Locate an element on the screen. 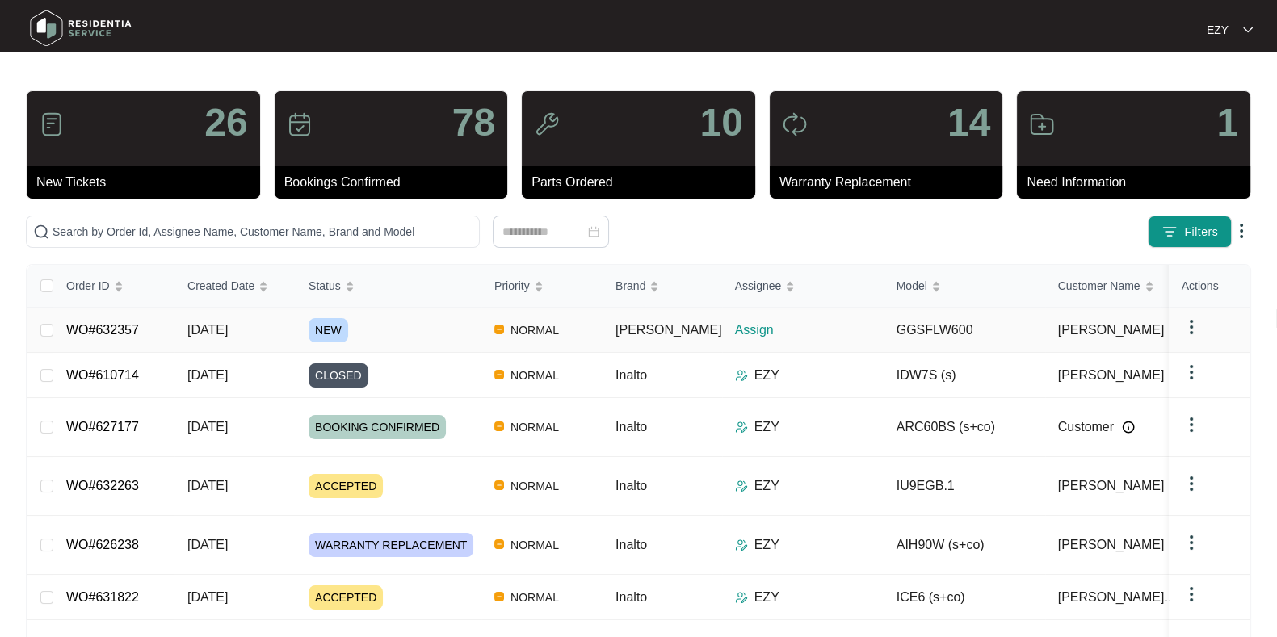 This screenshot has width=1277, height=637. th: Brand is located at coordinates (662, 286).